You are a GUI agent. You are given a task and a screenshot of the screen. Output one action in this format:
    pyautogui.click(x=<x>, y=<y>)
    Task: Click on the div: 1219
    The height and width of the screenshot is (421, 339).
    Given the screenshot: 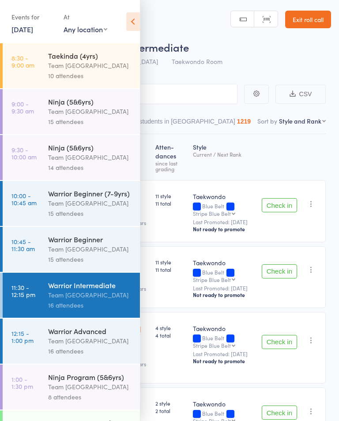 What is the action you would take?
    pyautogui.click(x=244, y=121)
    